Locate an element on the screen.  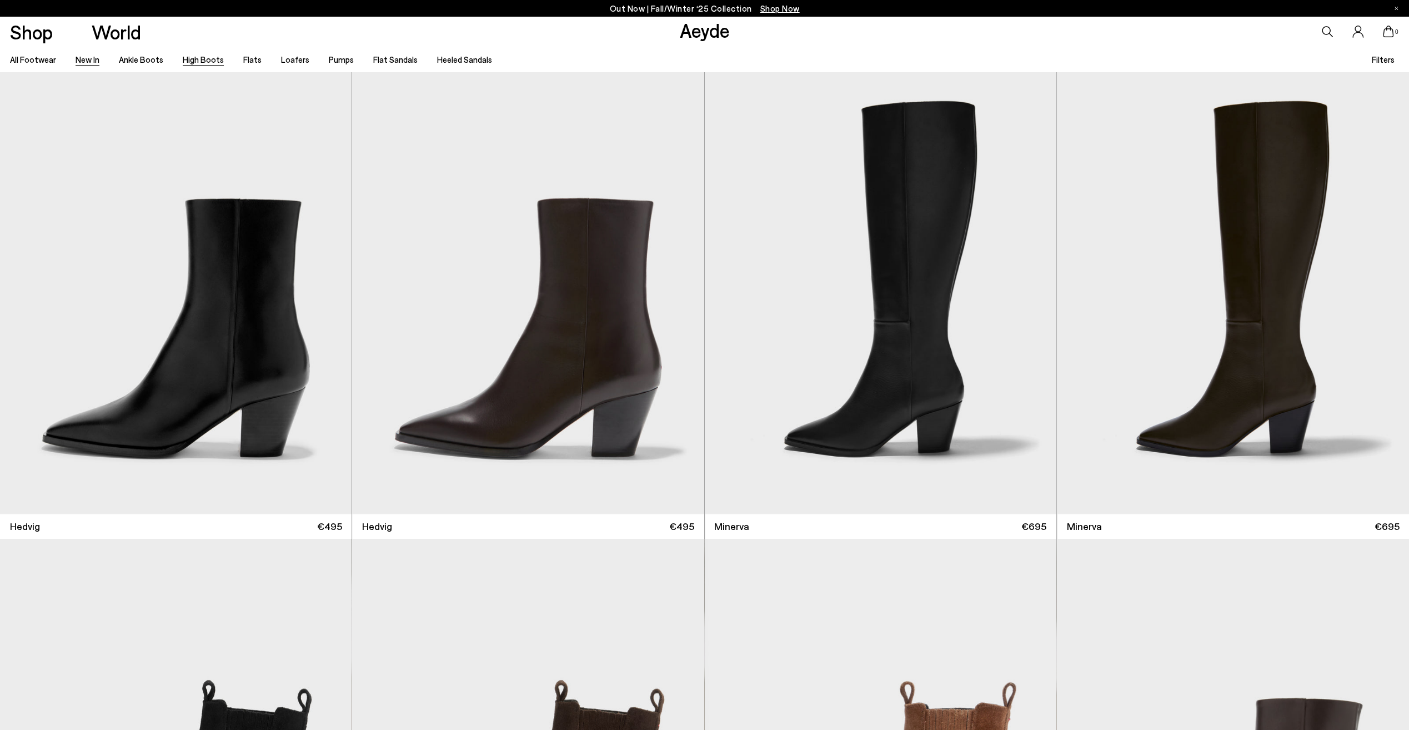
a: World is located at coordinates (116, 32).